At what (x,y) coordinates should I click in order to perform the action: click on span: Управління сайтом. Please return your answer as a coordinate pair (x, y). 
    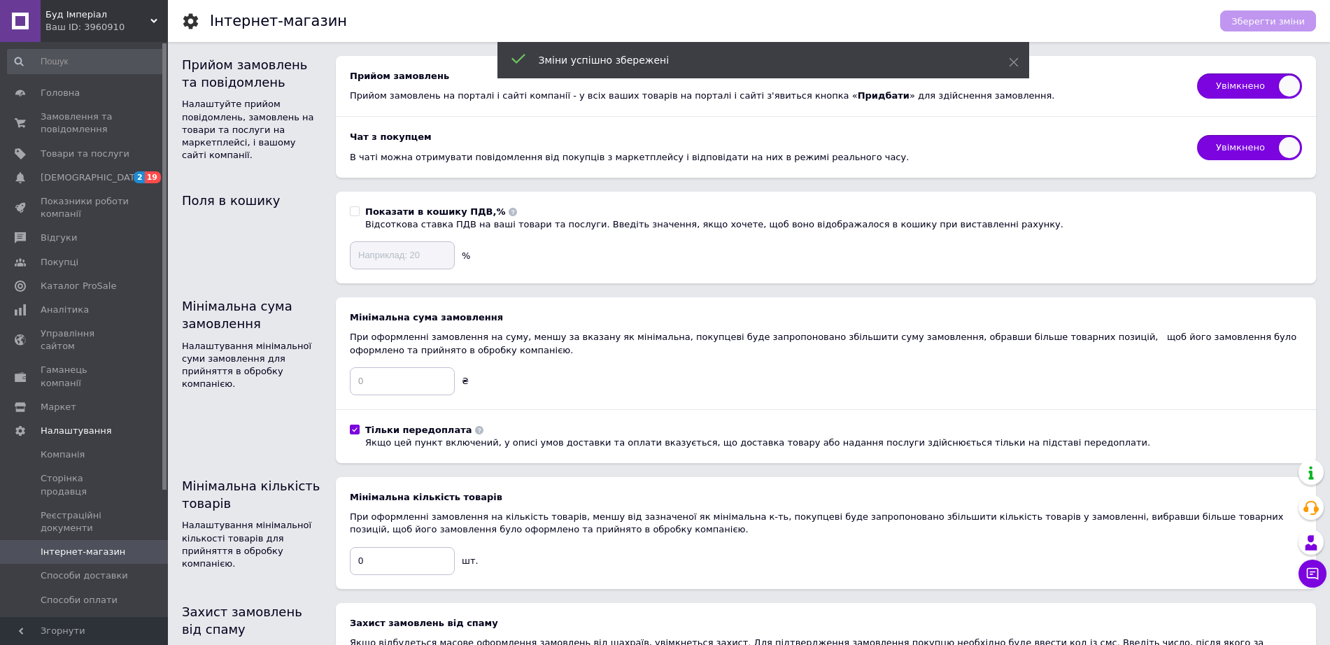
    Looking at the image, I should click on (85, 340).